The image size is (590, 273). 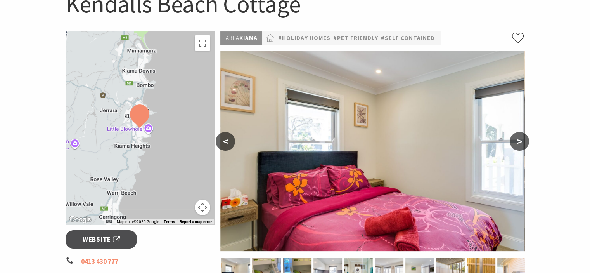 What do you see at coordinates (80, 219) in the screenshot?
I see `img: Google` at bounding box center [80, 219].